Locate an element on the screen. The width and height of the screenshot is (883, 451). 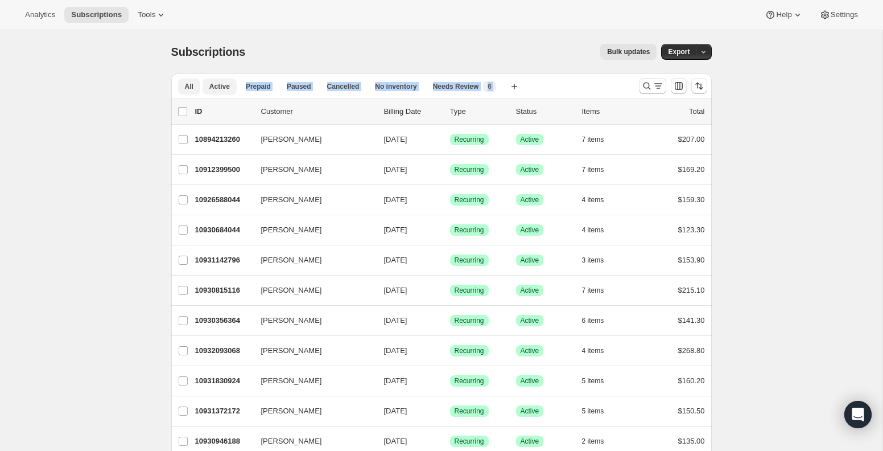
span: $207.00 is located at coordinates (691, 139).